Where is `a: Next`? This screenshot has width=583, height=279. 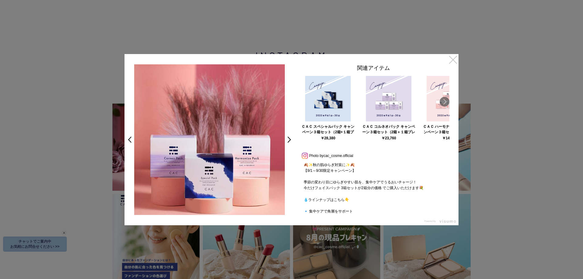
a: Next is located at coordinates (444, 102).